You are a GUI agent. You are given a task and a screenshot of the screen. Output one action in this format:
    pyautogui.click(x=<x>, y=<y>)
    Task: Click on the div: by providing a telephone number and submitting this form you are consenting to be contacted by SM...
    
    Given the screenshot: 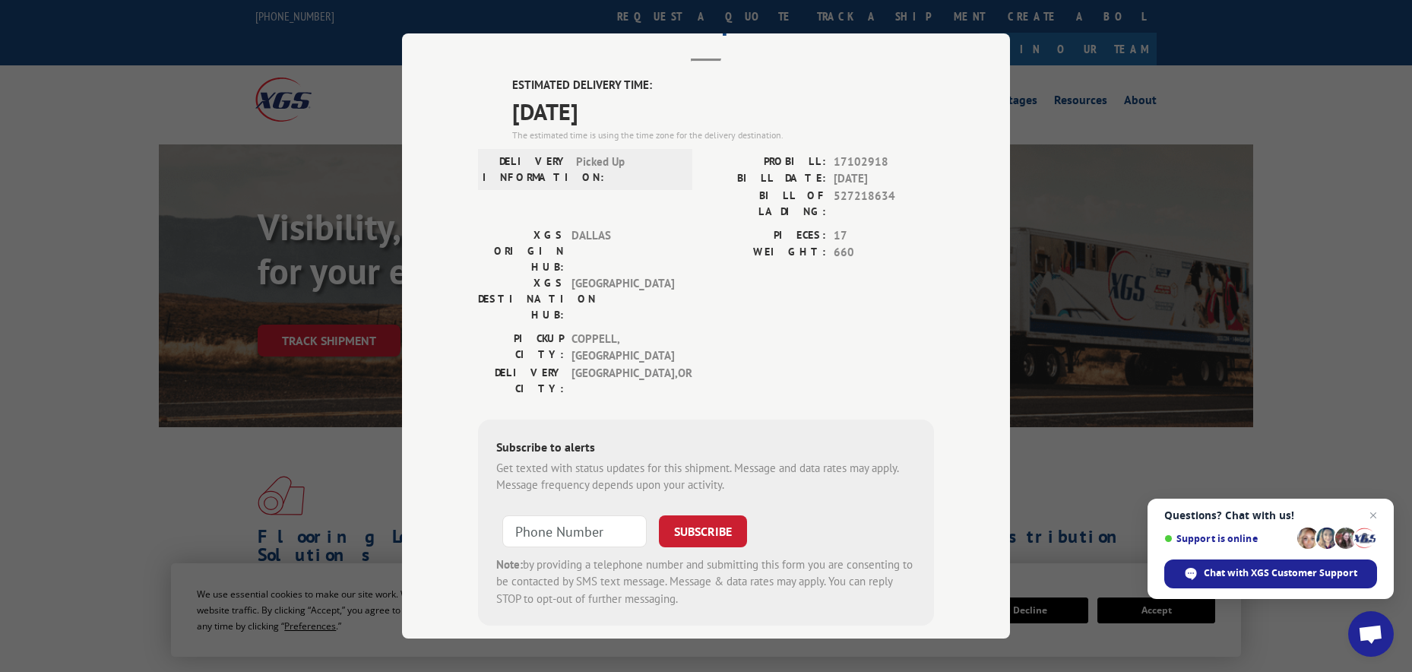 What is the action you would take?
    pyautogui.click(x=706, y=582)
    